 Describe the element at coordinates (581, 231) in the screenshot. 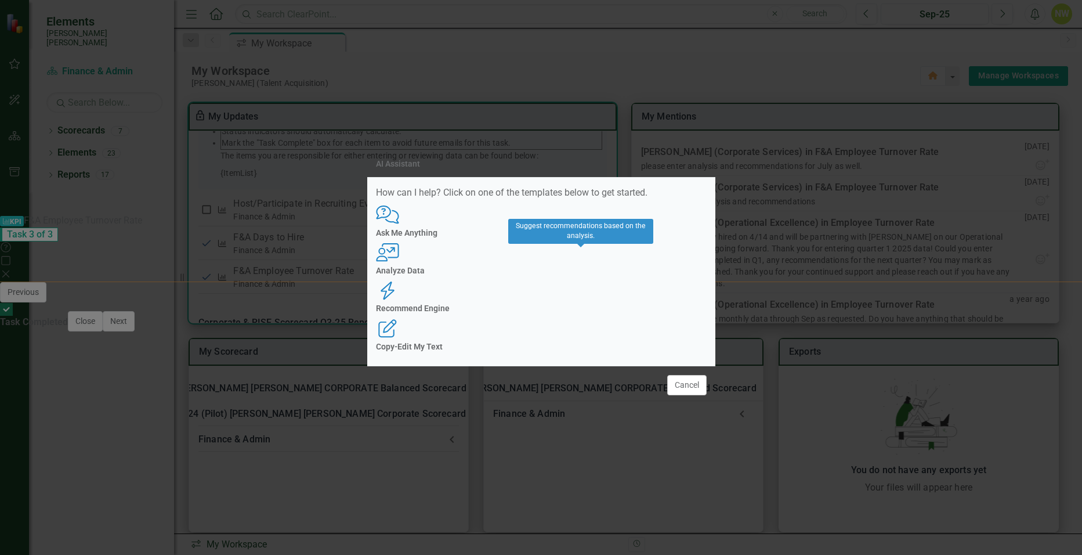

I see `div: Suggest recommendations based on the analysis.` at that location.